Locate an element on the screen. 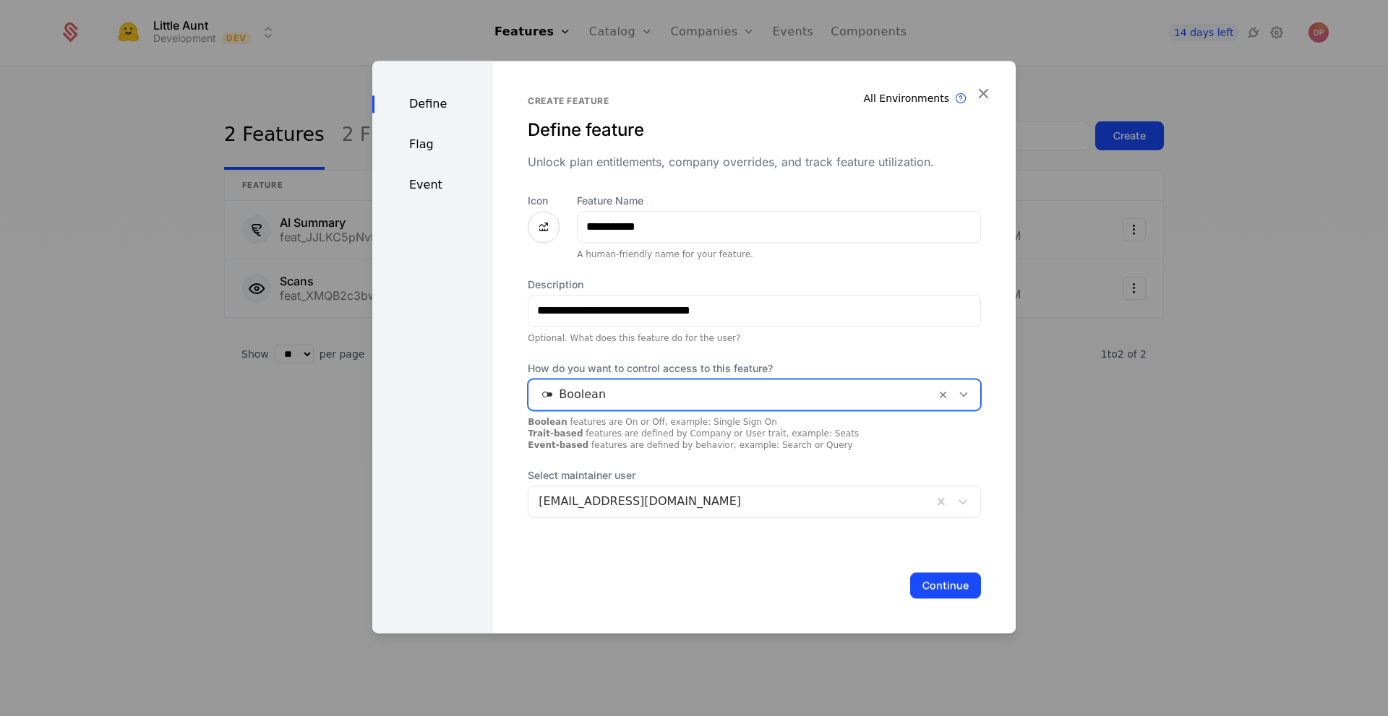 This screenshot has width=1388, height=716. div: All Environments is located at coordinates (906, 98).